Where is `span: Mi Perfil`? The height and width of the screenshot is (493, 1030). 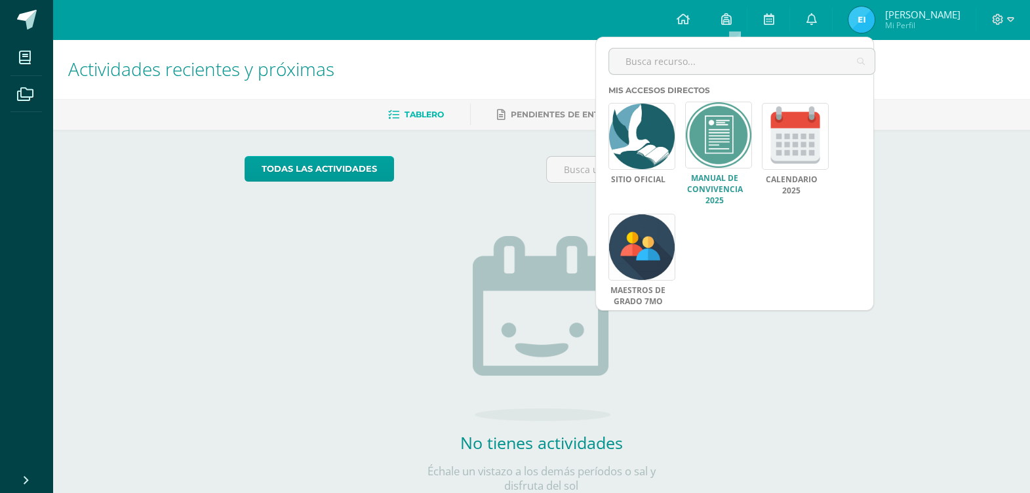
span: Mi Perfil is located at coordinates (921, 25).